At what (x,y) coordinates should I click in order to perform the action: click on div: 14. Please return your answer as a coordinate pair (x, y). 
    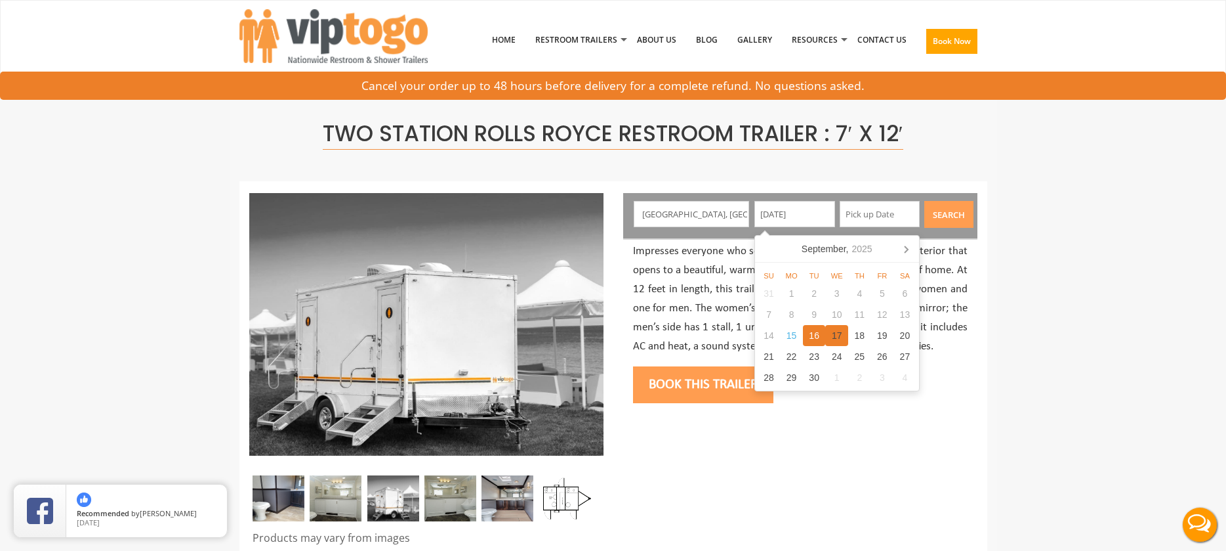
    Looking at the image, I should click on (769, 335).